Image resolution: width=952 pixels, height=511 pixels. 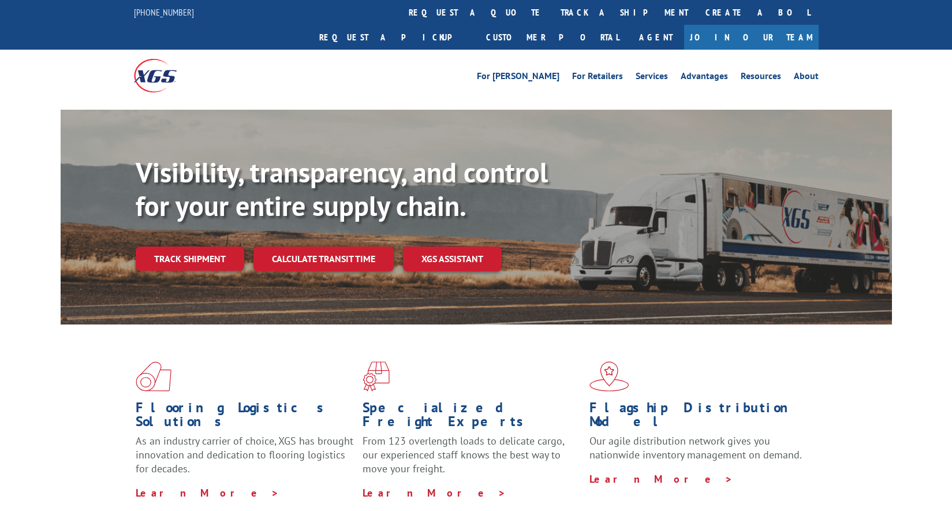 What do you see at coordinates (751, 37) in the screenshot?
I see `a: Join Our Team` at bounding box center [751, 37].